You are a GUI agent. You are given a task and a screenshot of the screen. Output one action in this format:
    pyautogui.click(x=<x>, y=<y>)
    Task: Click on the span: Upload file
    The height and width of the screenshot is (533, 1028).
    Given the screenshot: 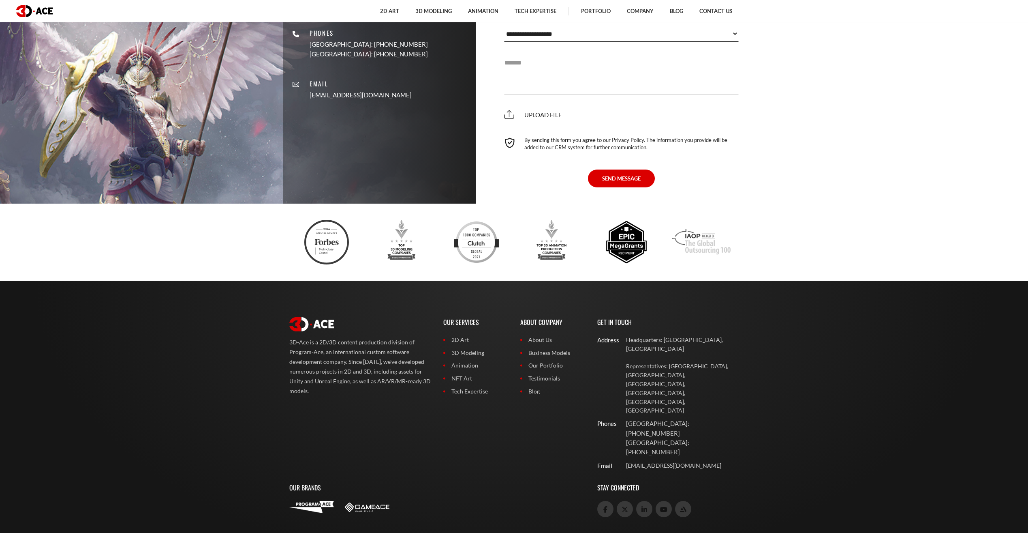 What is the action you would take?
    pyautogui.click(x=533, y=115)
    